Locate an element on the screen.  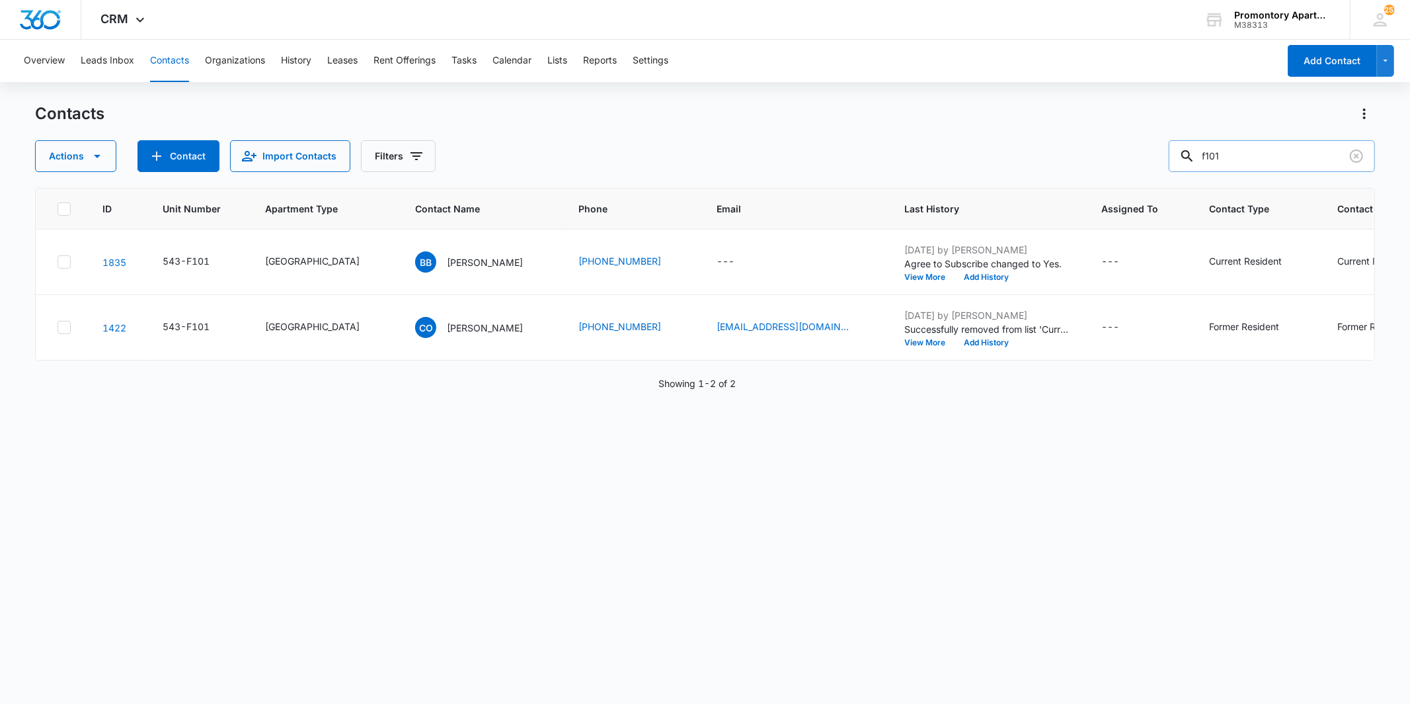
a: Navigate to contact details page for Breanna Boden is located at coordinates (114, 262).